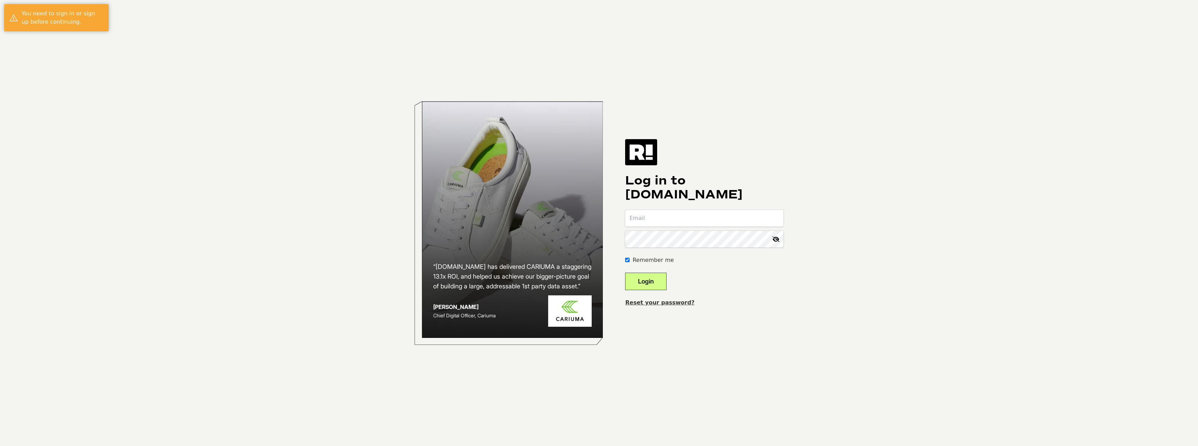 The image size is (1198, 446). Describe the element at coordinates (660, 302) in the screenshot. I see `a: Reset your password?` at that location.